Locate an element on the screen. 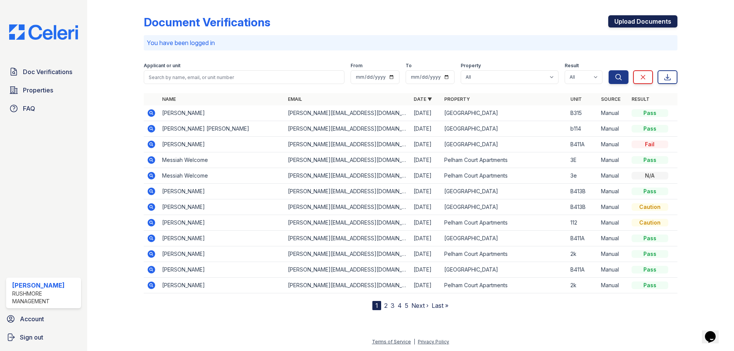  a: Result is located at coordinates (641, 99).